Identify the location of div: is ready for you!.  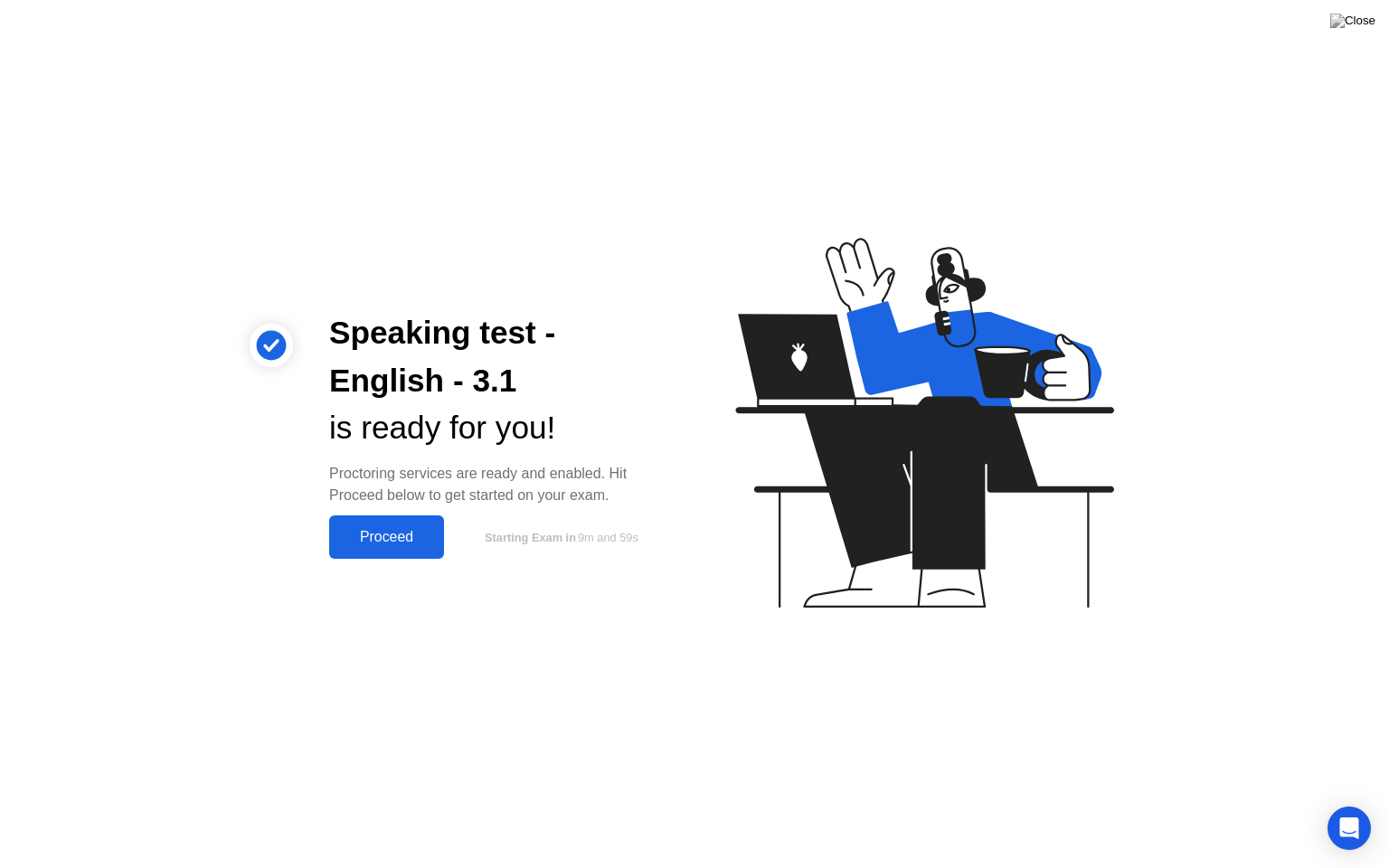
(497, 427).